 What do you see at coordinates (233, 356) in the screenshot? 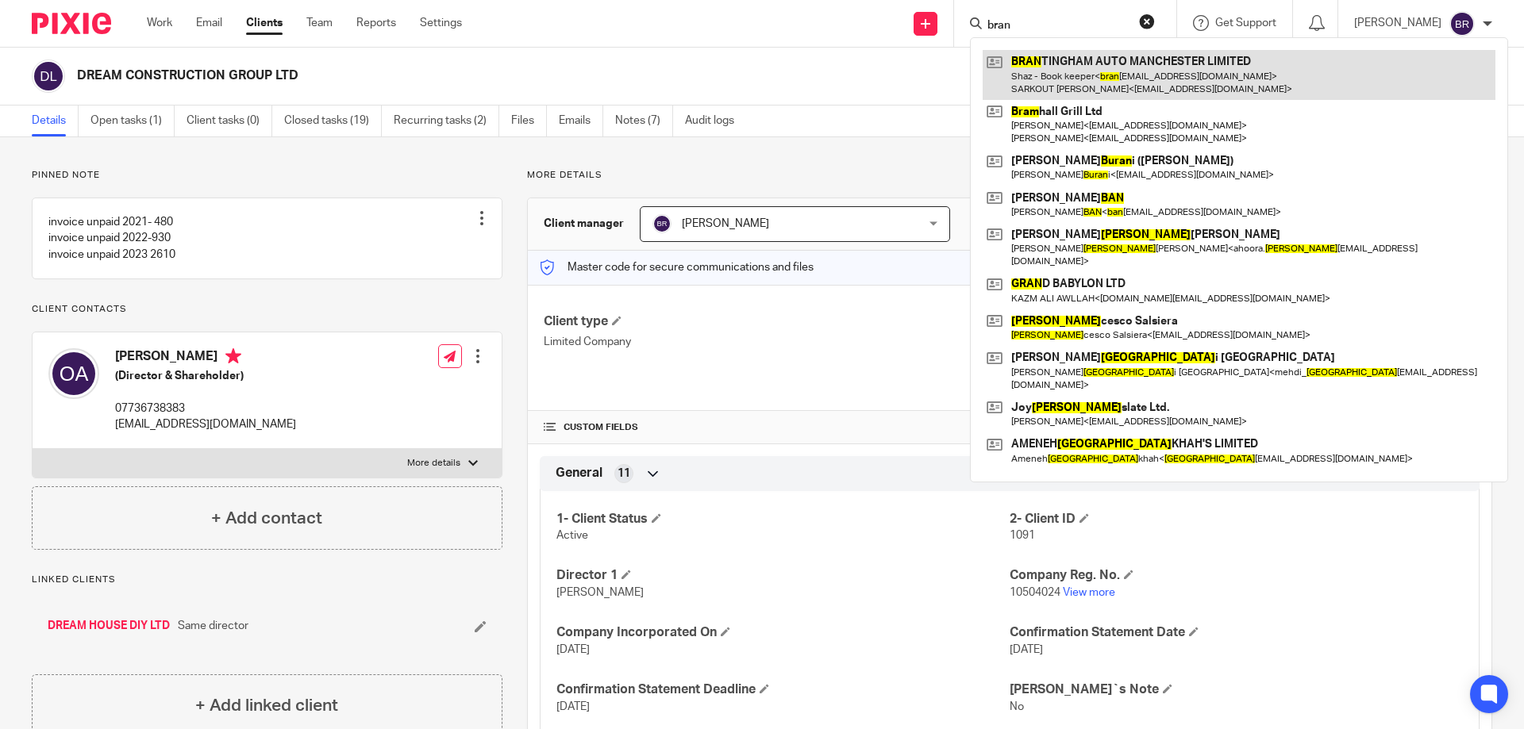
I see `i: Primary` at bounding box center [233, 356].